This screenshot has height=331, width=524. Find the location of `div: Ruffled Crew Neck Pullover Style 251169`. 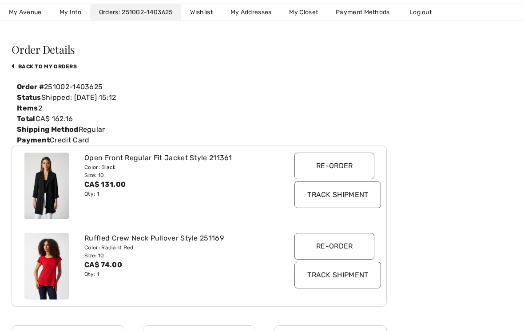

div: Ruffled Crew Neck Pullover Style 251169 is located at coordinates (184, 239).